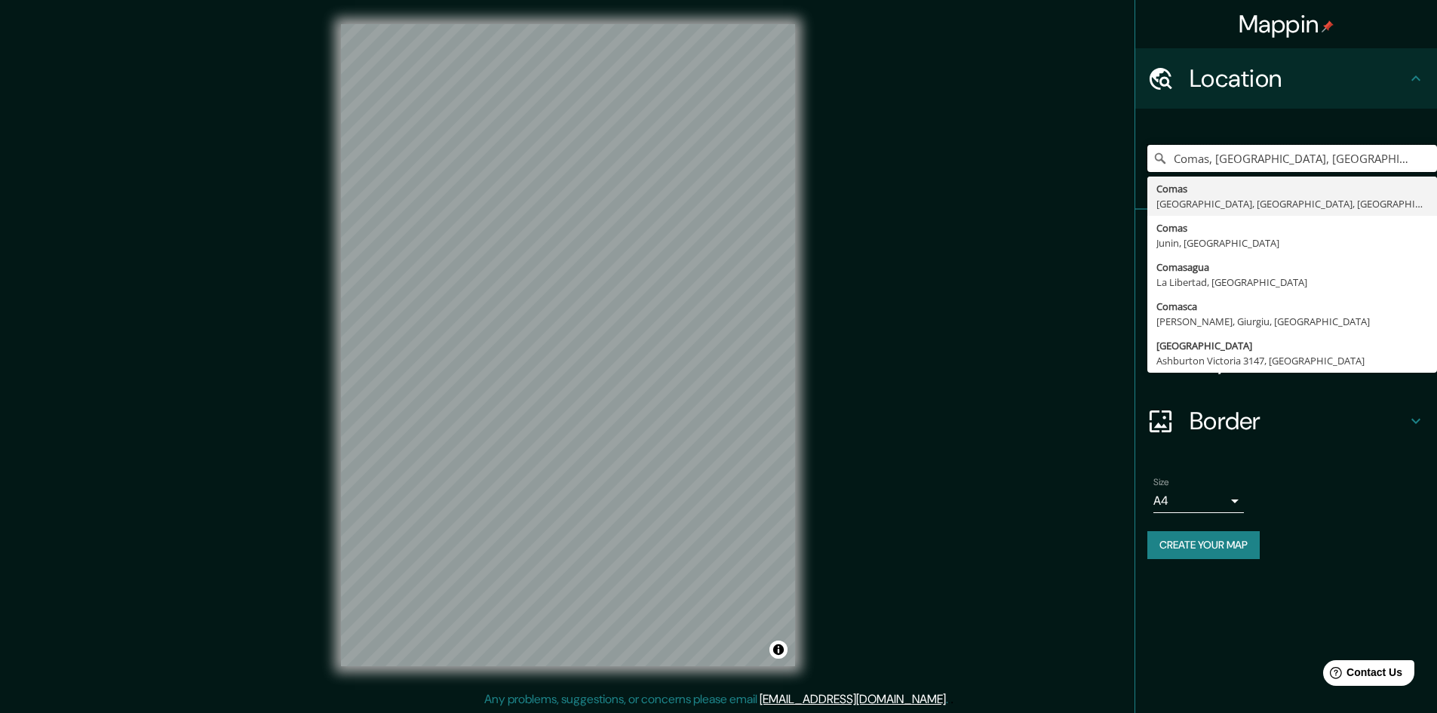 The height and width of the screenshot is (713, 1437). Describe the element at coordinates (1203, 545) in the screenshot. I see `button: Create your map` at that location.